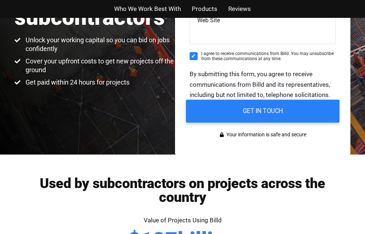 This screenshot has height=234, width=365. I want to click on span: Your information is safe and secure, so click(266, 135).